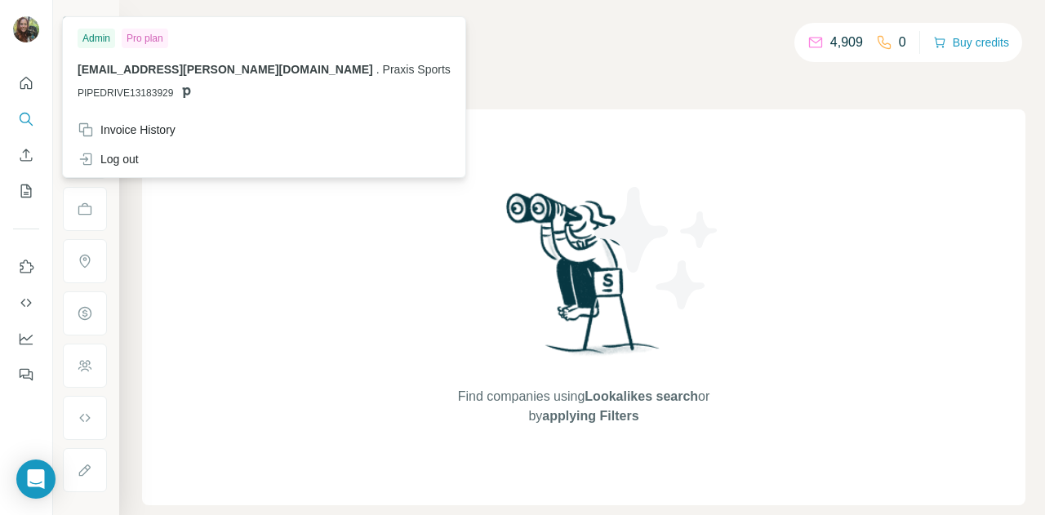 The width and height of the screenshot is (1045, 515). Describe the element at coordinates (657, 248) in the screenshot. I see `img: Surfe Illustration - Stars` at that location.